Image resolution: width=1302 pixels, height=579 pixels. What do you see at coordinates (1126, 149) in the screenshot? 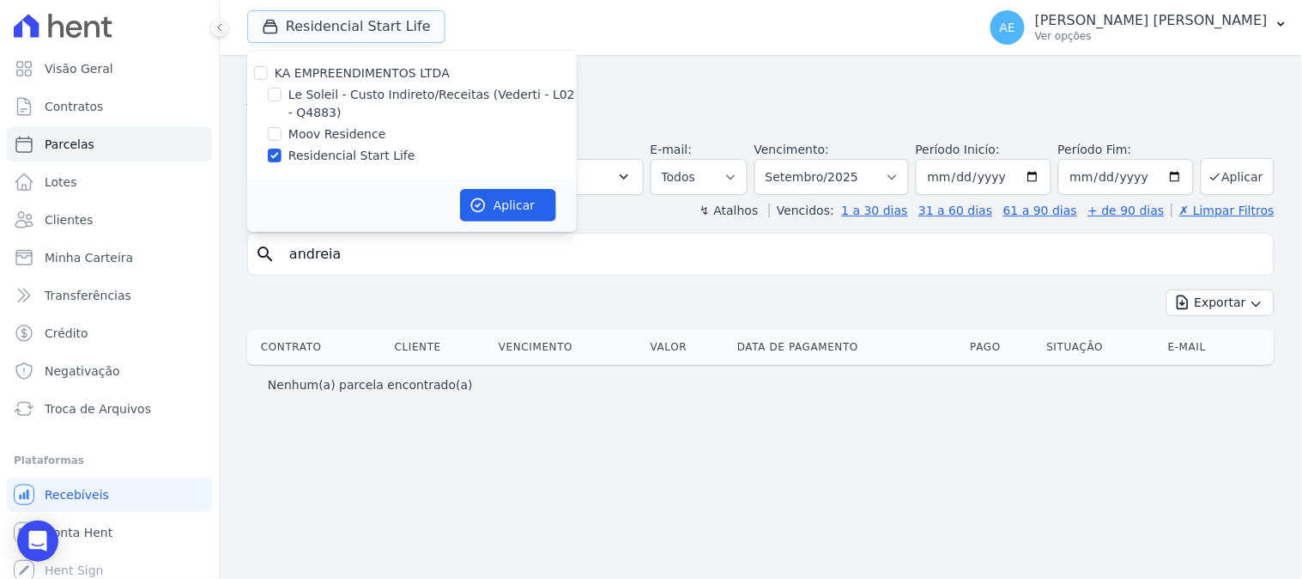
I see `label: Período Fim:` at bounding box center [1126, 149].